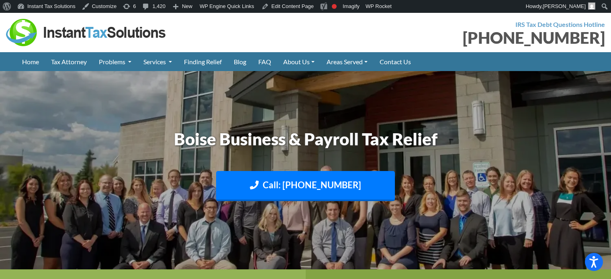  I want to click on a: About Us, so click(299, 61).